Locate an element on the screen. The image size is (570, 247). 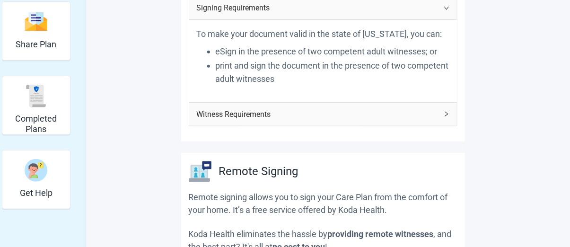
p: eSign in the presence of two competent adult witnesses; or is located at coordinates (333, 52).